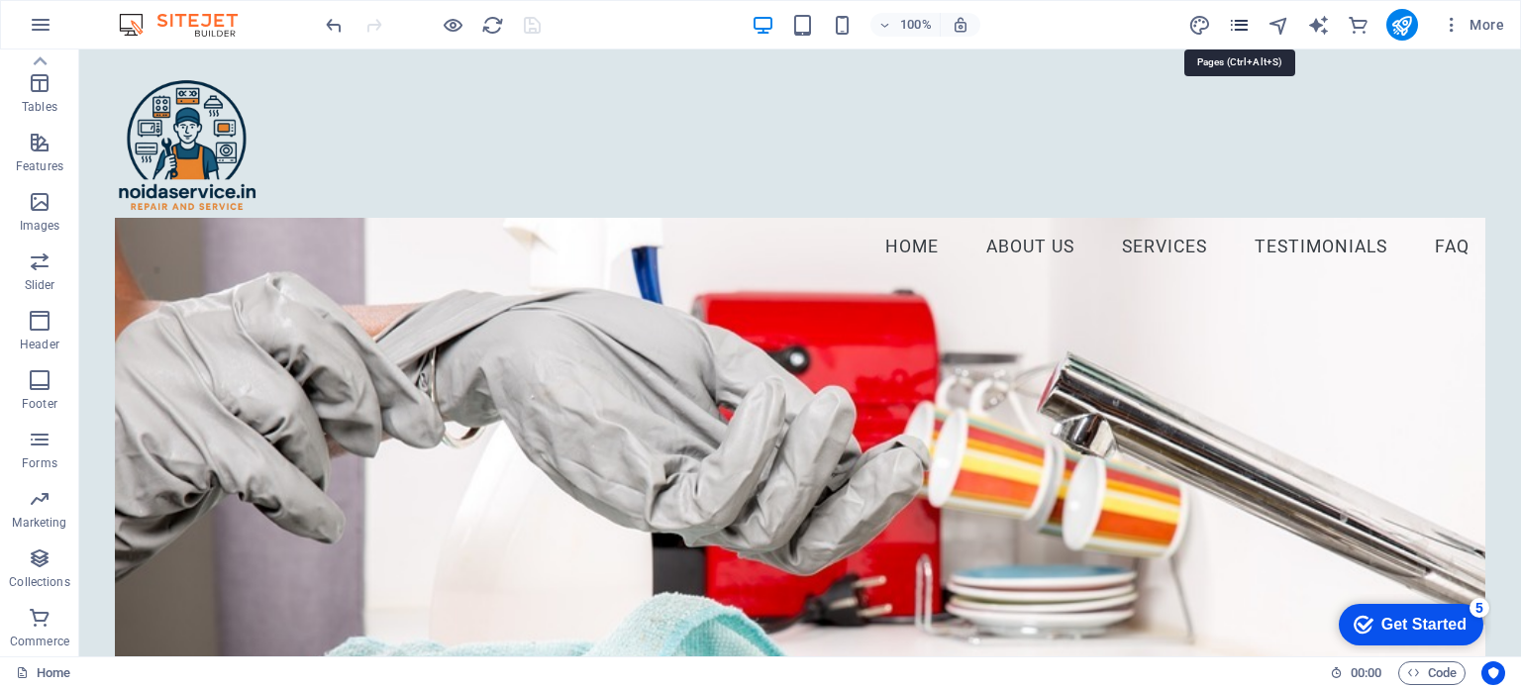 The width and height of the screenshot is (1521, 688). Describe the element at coordinates (40, 642) in the screenshot. I see `p: Commerce` at that location.